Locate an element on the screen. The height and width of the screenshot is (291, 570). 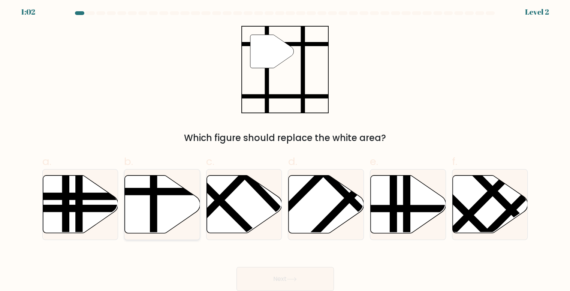
span: a. is located at coordinates (47, 161).